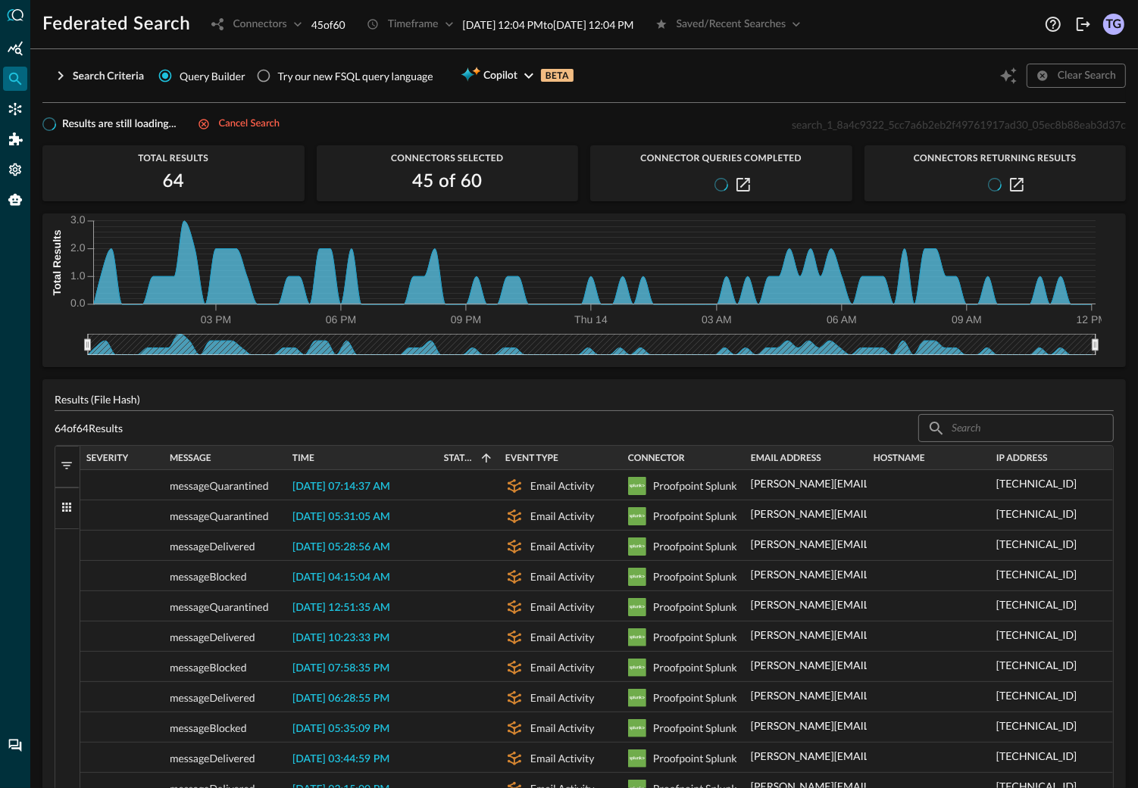  Describe the element at coordinates (716, 320) in the screenshot. I see `tspan: 03 AM` at that location.